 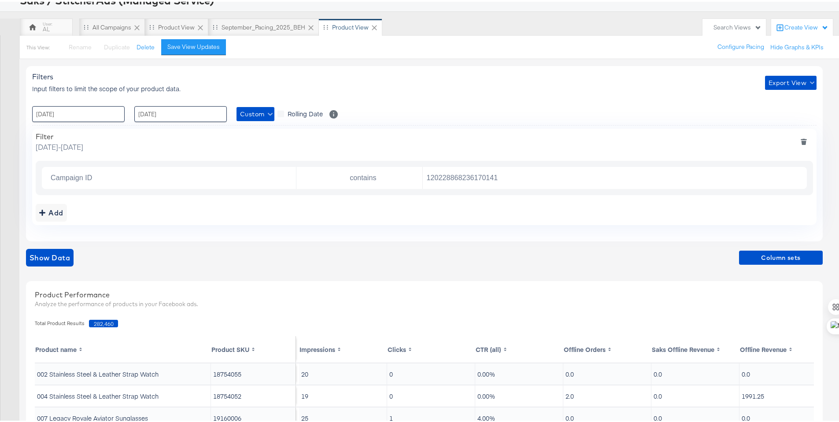 What do you see at coordinates (38, 46) in the screenshot?
I see `div: This View:` at bounding box center [38, 46].